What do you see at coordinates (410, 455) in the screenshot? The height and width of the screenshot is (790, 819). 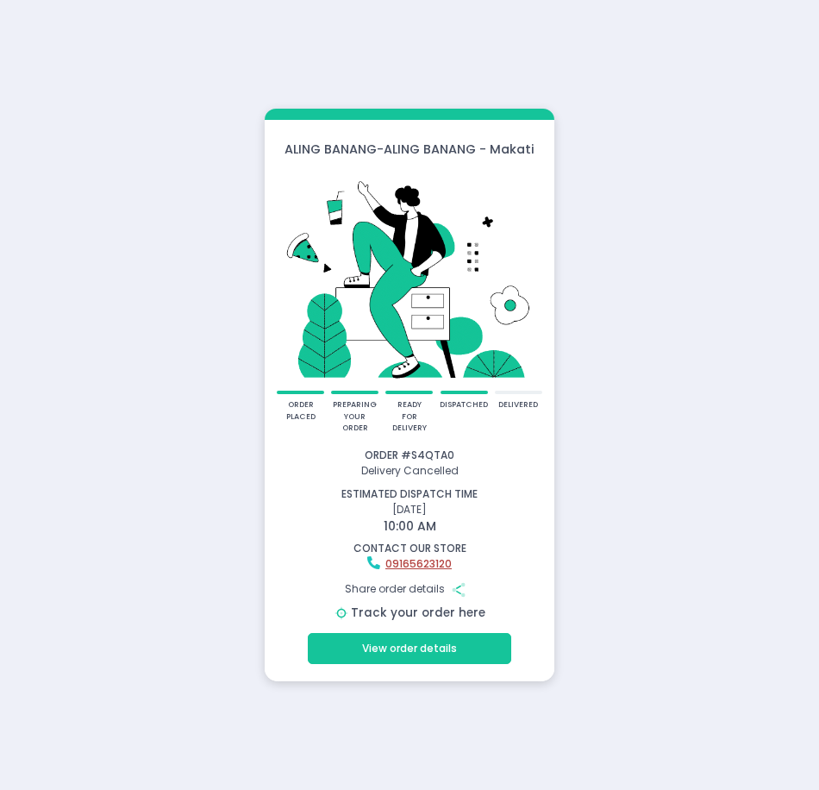 I see `div: Order # S4QTA0` at bounding box center [410, 455].